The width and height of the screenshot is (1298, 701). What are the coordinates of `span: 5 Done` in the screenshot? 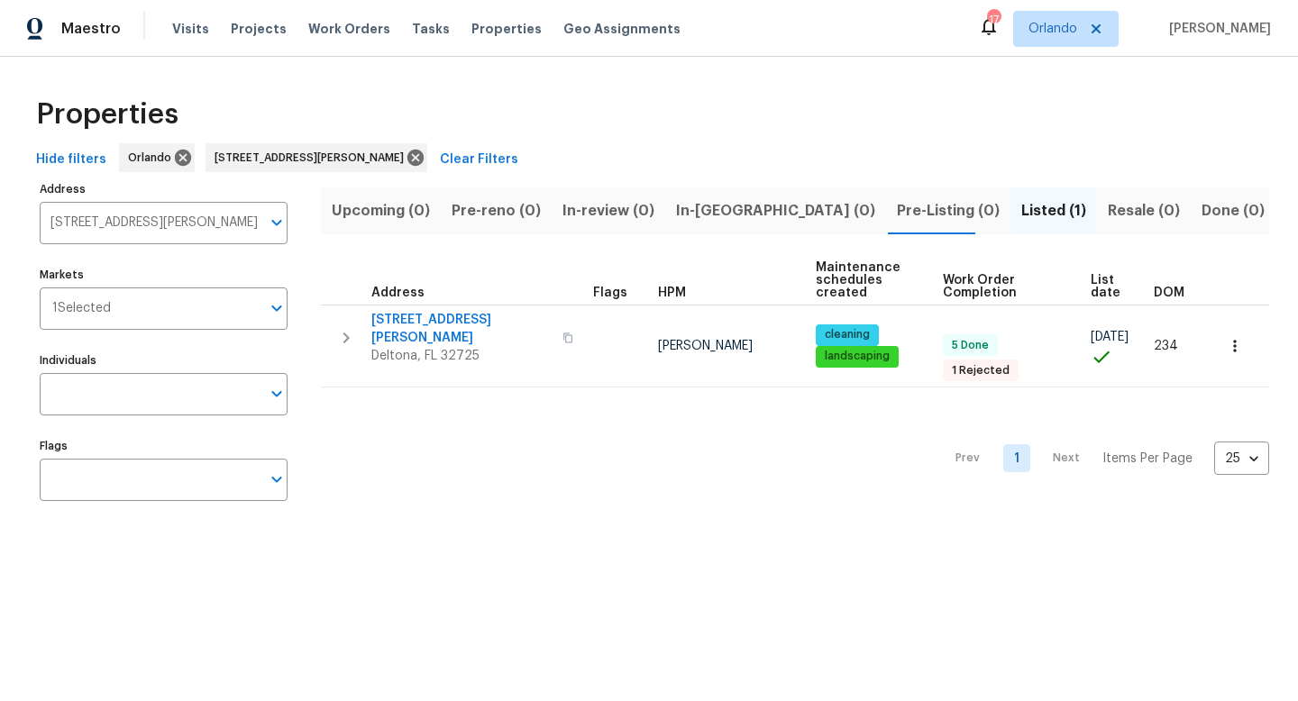 It's located at (970, 345).